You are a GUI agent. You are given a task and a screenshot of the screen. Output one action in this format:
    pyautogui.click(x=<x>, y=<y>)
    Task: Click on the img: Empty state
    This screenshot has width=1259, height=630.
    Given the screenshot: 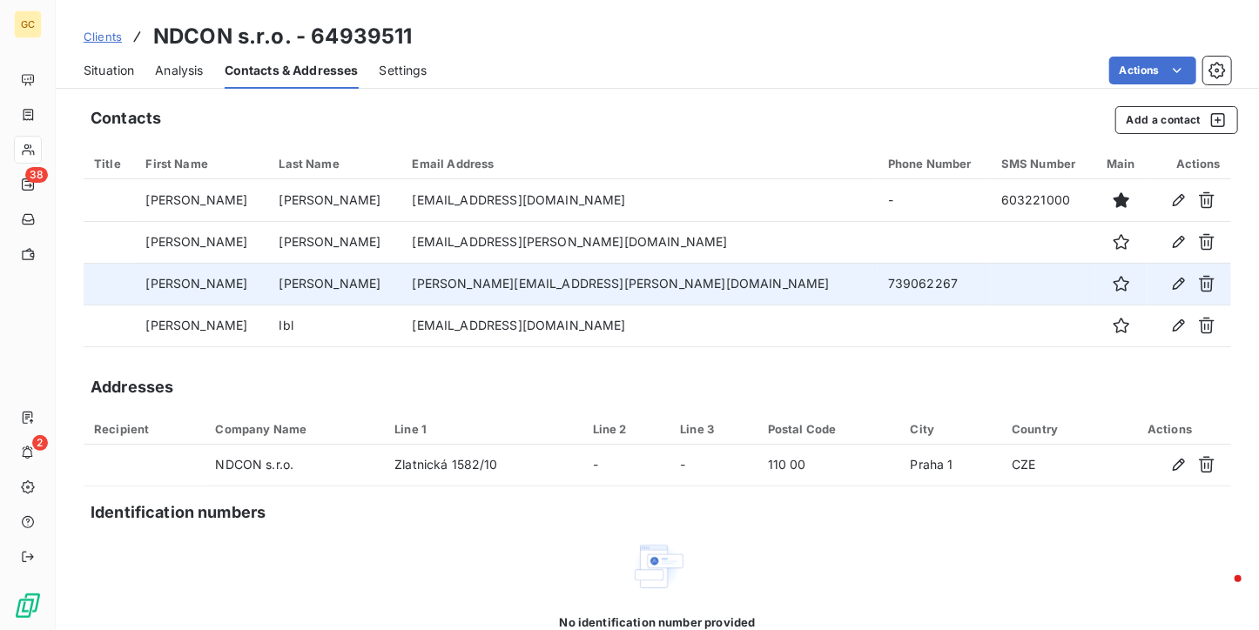 What is the action you would take?
    pyautogui.click(x=657, y=567)
    